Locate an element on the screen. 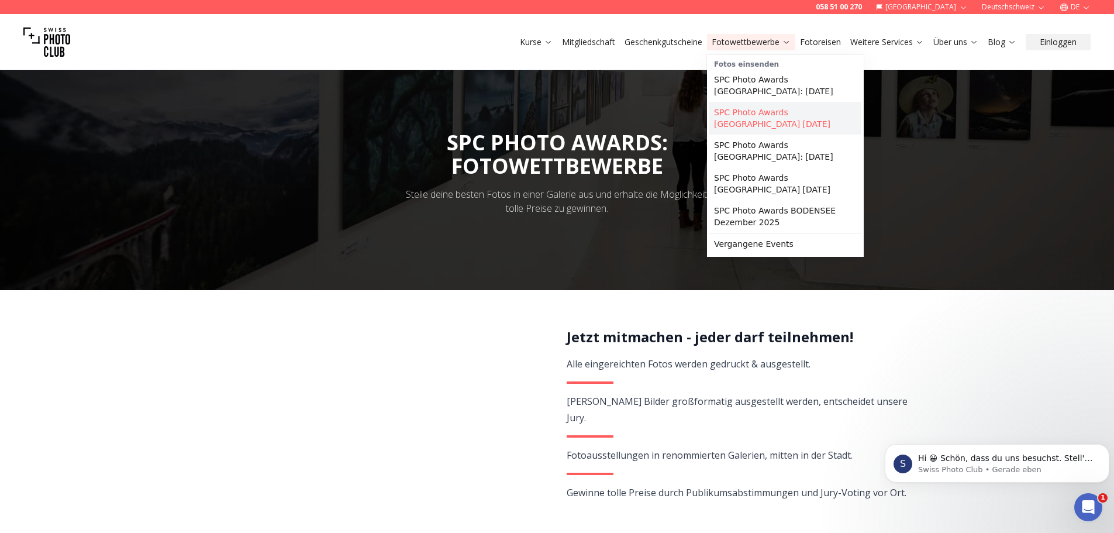 This screenshot has height=533, width=1114. button: Mitgliedschaft is located at coordinates (588, 42).